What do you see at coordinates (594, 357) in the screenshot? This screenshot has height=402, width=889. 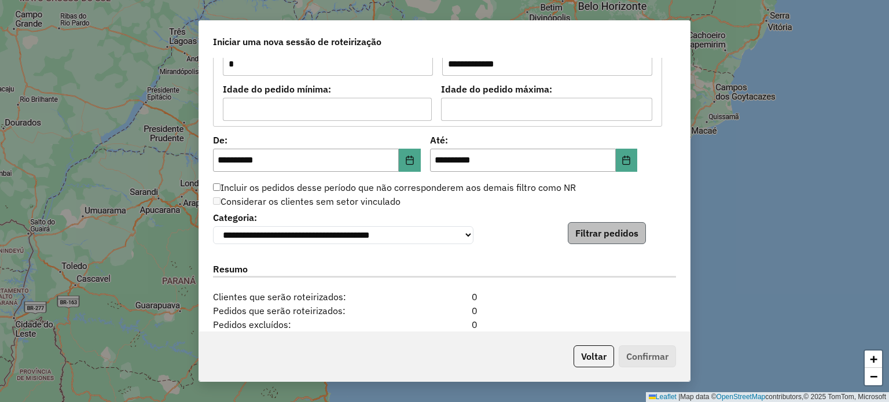 I see `button: Voltar` at bounding box center [594, 357].